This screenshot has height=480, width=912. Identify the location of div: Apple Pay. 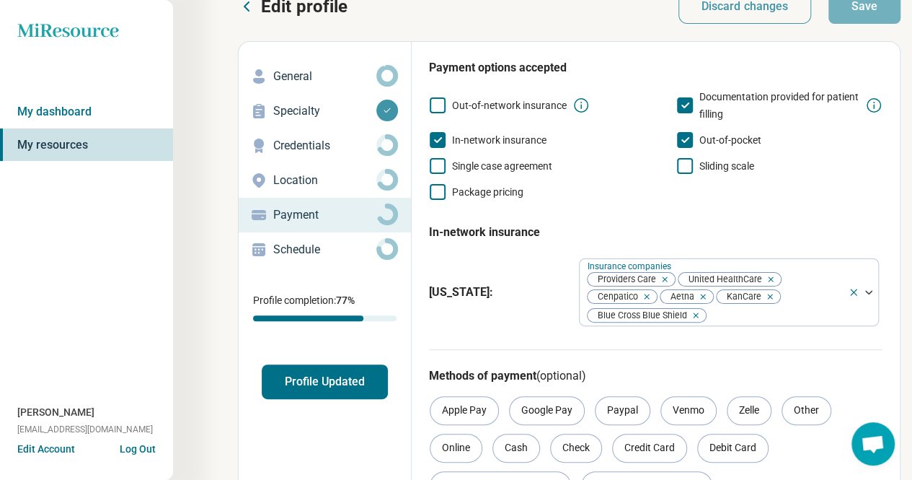
(464, 410).